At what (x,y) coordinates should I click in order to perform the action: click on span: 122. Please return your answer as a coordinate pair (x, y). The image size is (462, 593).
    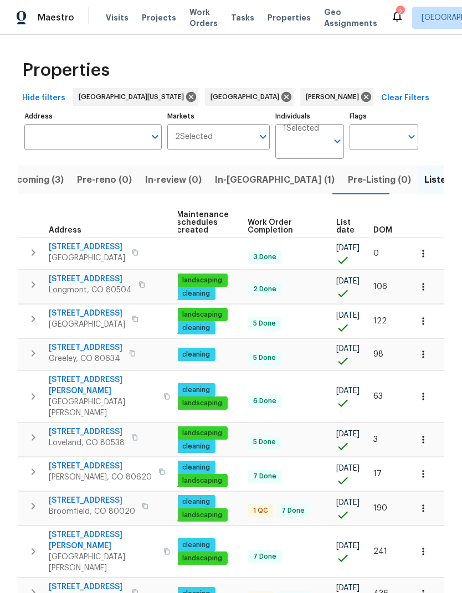
    Looking at the image, I should click on (380, 321).